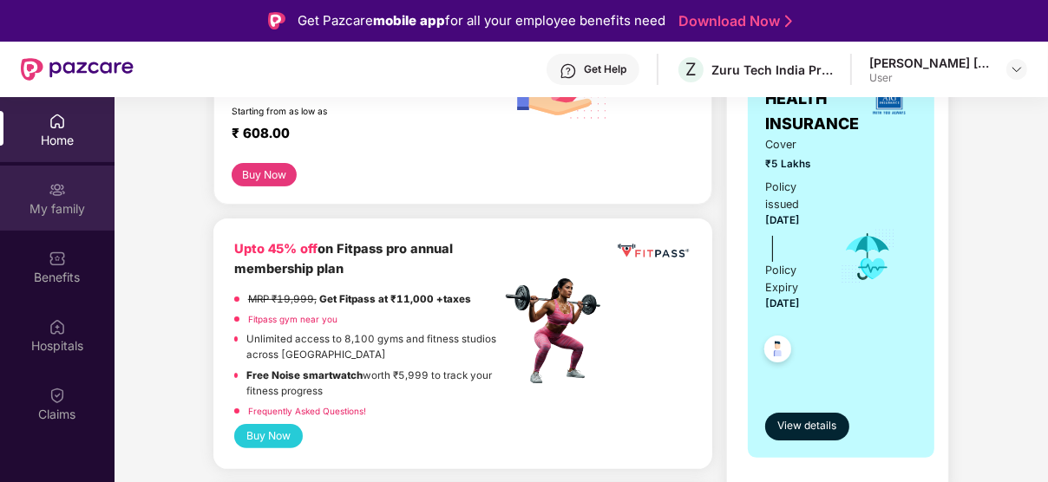 This screenshot has width=1048, height=482. Describe the element at coordinates (282, 299) in the screenshot. I see `del: MRP ₹19,999,` at that location.